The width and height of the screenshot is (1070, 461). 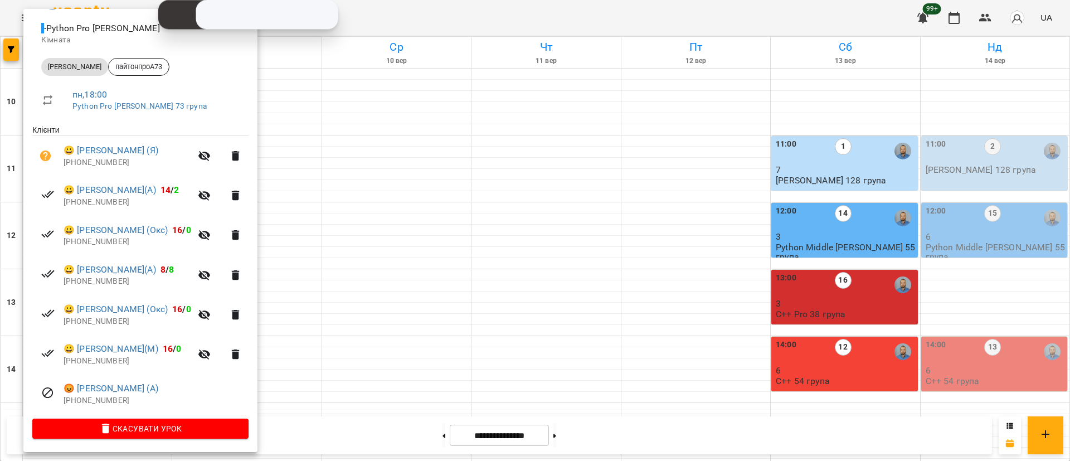 What do you see at coordinates (140, 271) in the screenshot?
I see `ul: Клієнти` at bounding box center [140, 271].